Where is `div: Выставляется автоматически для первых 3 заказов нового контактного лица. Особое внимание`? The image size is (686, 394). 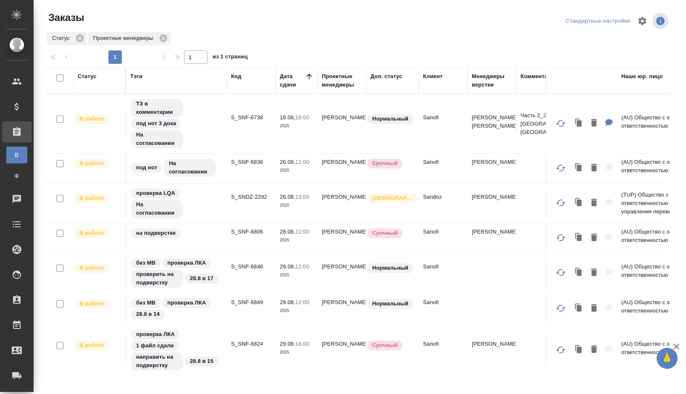
div: Выставляется автоматически для первых 3 заказов нового контактного лица. Особое внимание is located at coordinates (390, 198).